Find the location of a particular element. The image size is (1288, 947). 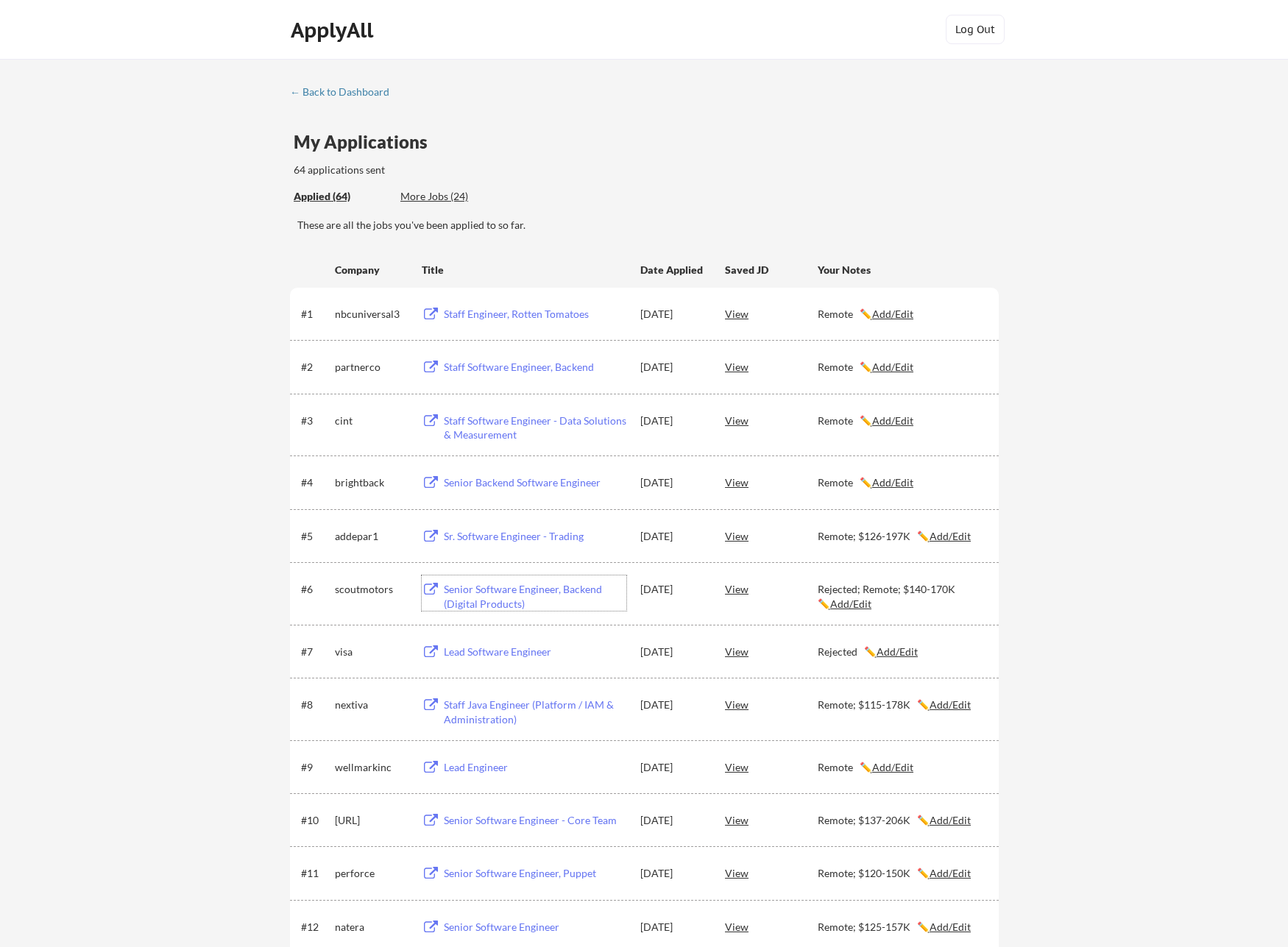

div: #12 is located at coordinates (315, 927).